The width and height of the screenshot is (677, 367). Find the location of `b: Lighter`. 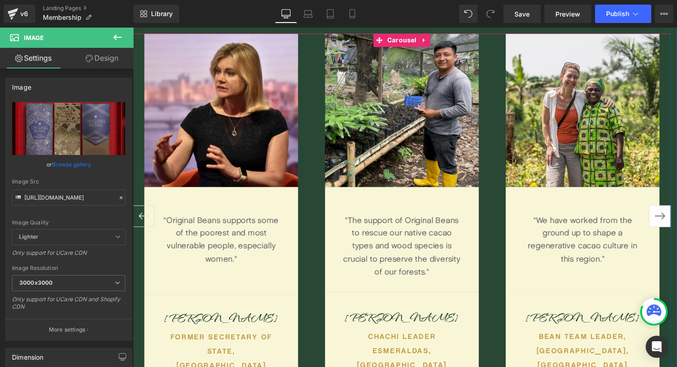

b: Lighter is located at coordinates (29, 237).